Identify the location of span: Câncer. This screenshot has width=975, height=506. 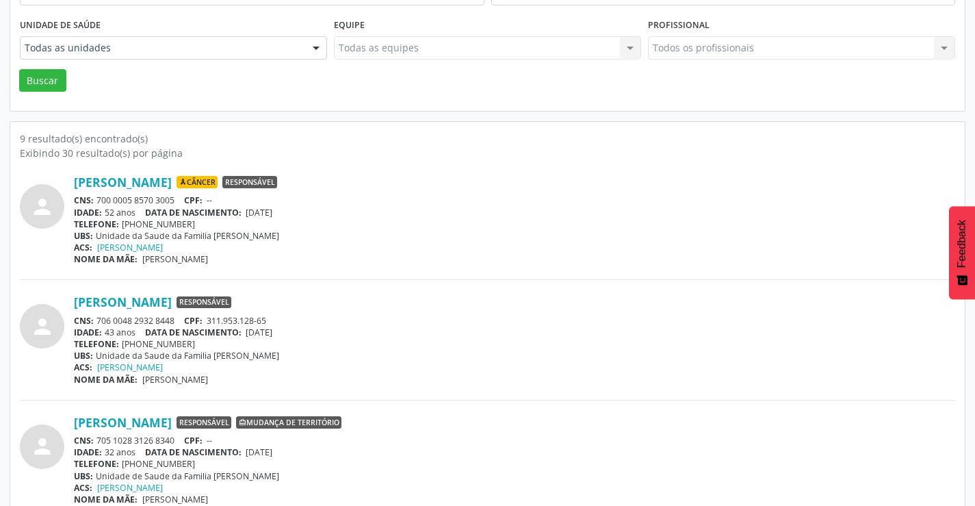
(197, 182).